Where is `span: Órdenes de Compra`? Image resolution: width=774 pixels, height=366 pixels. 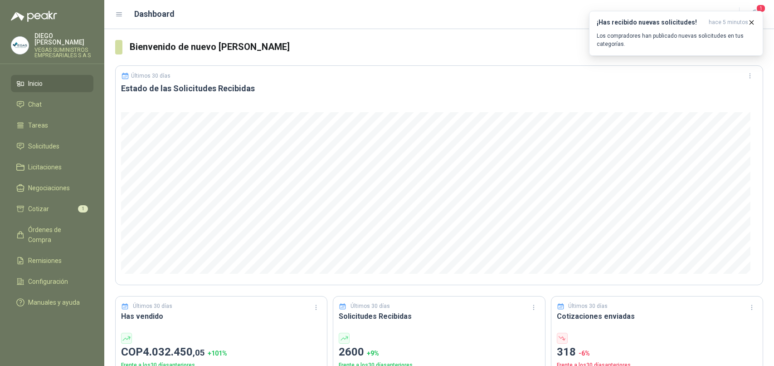
span: Órdenes de Compra is located at coordinates (56, 234).